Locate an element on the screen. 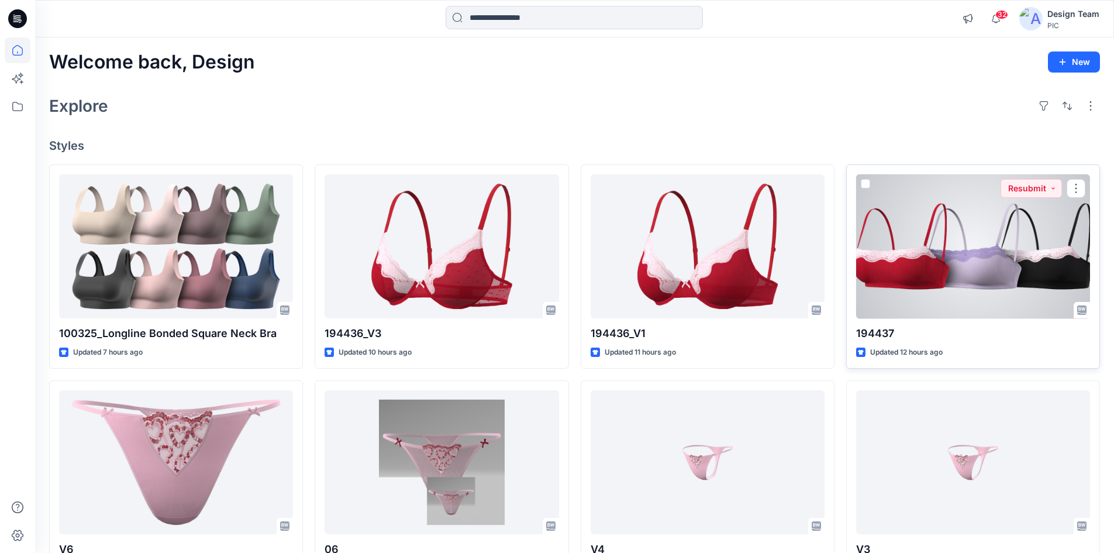 This screenshot has height=553, width=1114. div: Design Team is located at coordinates (1073, 14).